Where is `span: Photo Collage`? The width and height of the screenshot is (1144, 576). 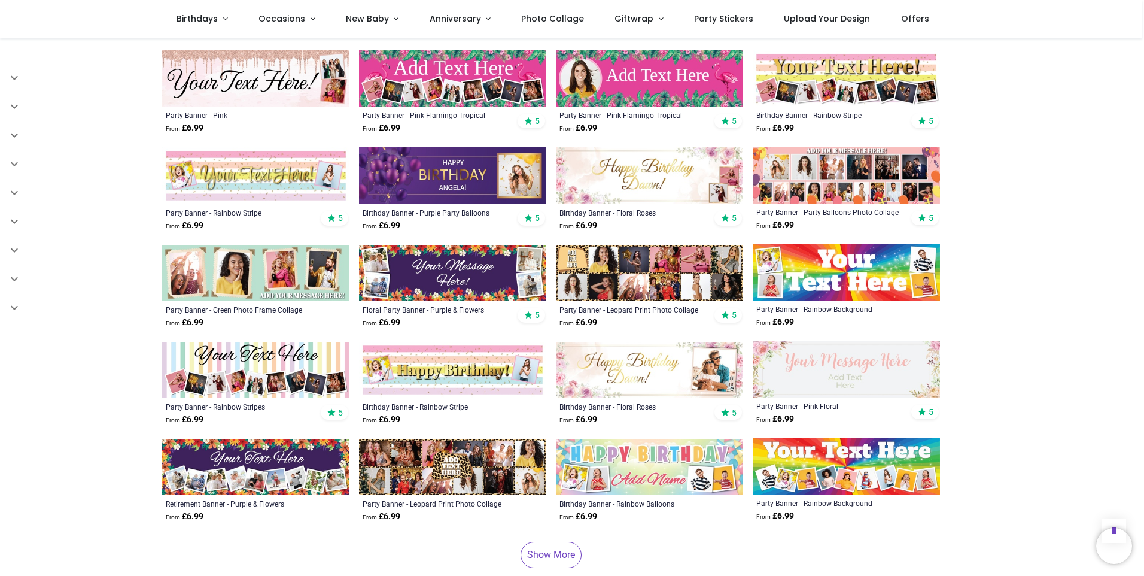 span: Photo Collage is located at coordinates (552, 19).